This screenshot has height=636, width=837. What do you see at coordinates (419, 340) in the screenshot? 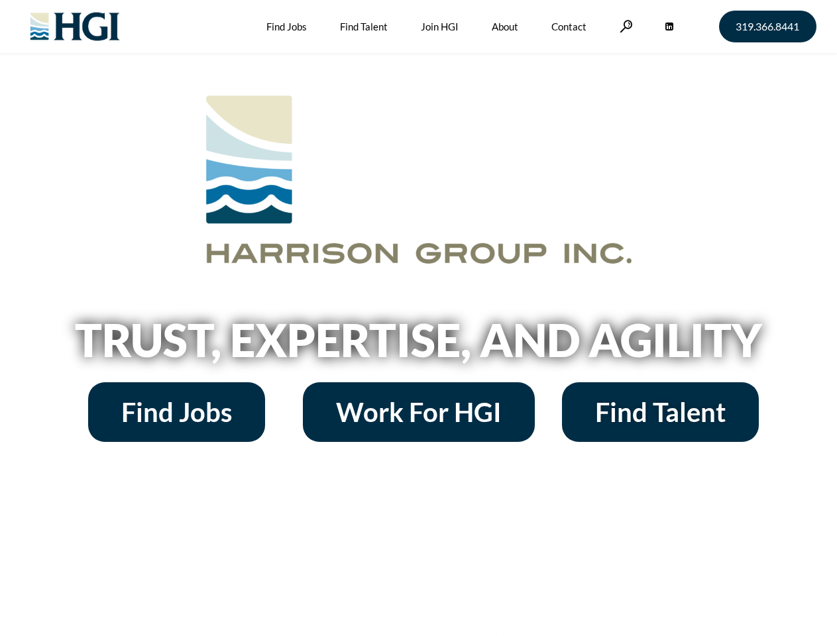
I see `h2: Trust, Expertise, and Agility` at bounding box center [419, 340].